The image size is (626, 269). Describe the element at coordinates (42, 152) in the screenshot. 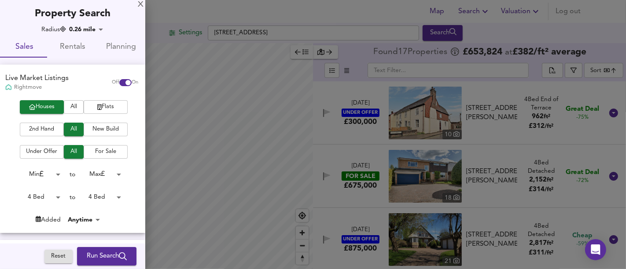

I see `button: Under Offer` at that location.